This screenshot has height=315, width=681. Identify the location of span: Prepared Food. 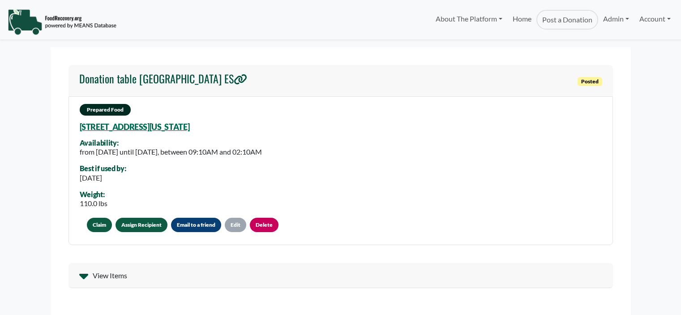
(105, 110).